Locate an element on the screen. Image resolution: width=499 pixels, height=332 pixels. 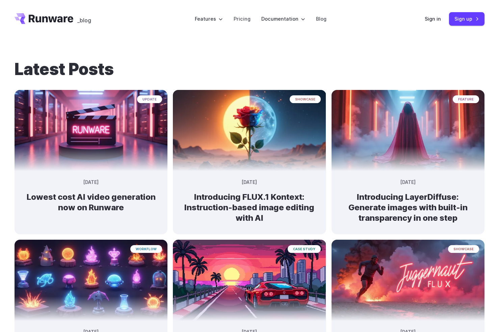
h2: Lowest cost AI video generation now on Runware is located at coordinates (91, 202).